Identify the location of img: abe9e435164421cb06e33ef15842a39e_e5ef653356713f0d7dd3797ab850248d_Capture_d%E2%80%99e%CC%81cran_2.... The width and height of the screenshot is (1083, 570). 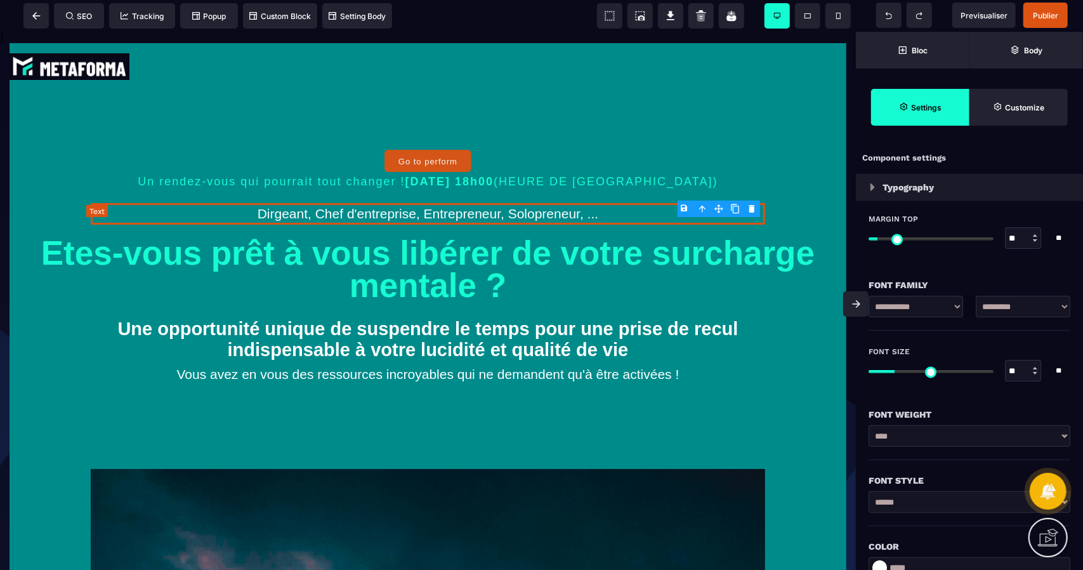
(69, 35).